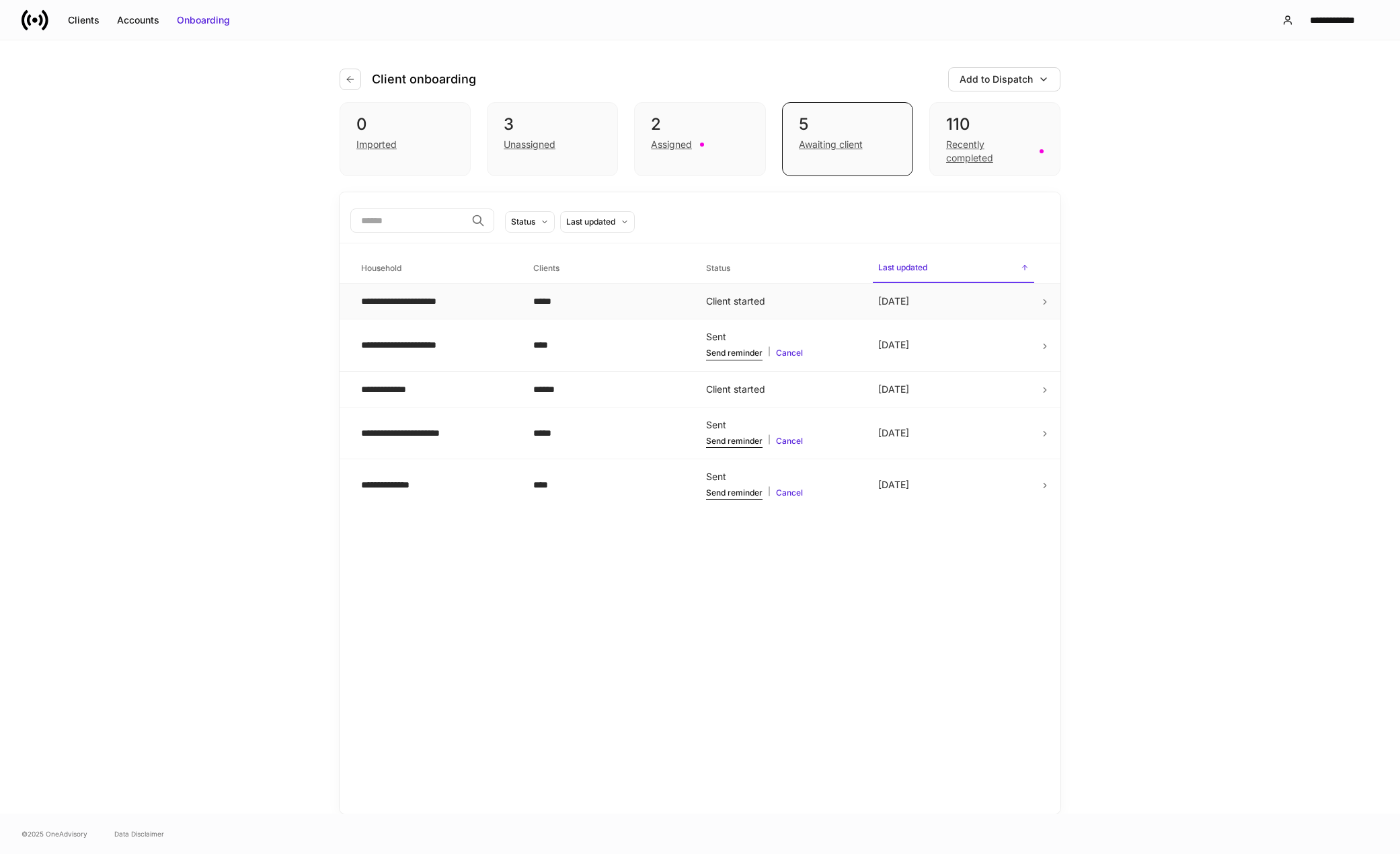 The width and height of the screenshot is (1400, 854). Describe the element at coordinates (995, 139) in the screenshot. I see `div: 110Recently completed` at that location.